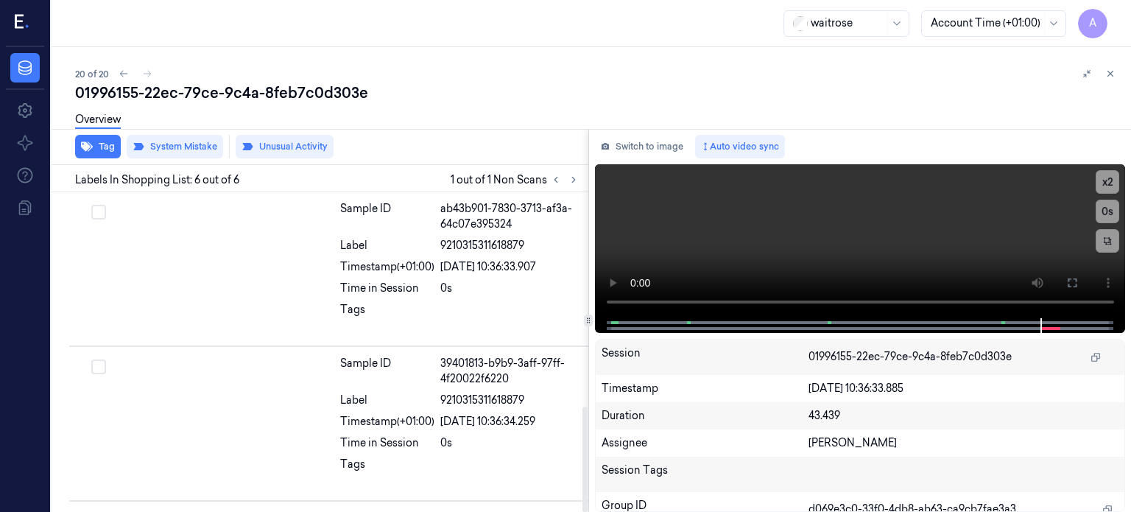 Image resolution: width=1131 pixels, height=512 pixels. Describe the element at coordinates (597, 93) in the screenshot. I see `div: 01996155-22ec-79ce-9c4a-8feb7c0d303e` at that location.